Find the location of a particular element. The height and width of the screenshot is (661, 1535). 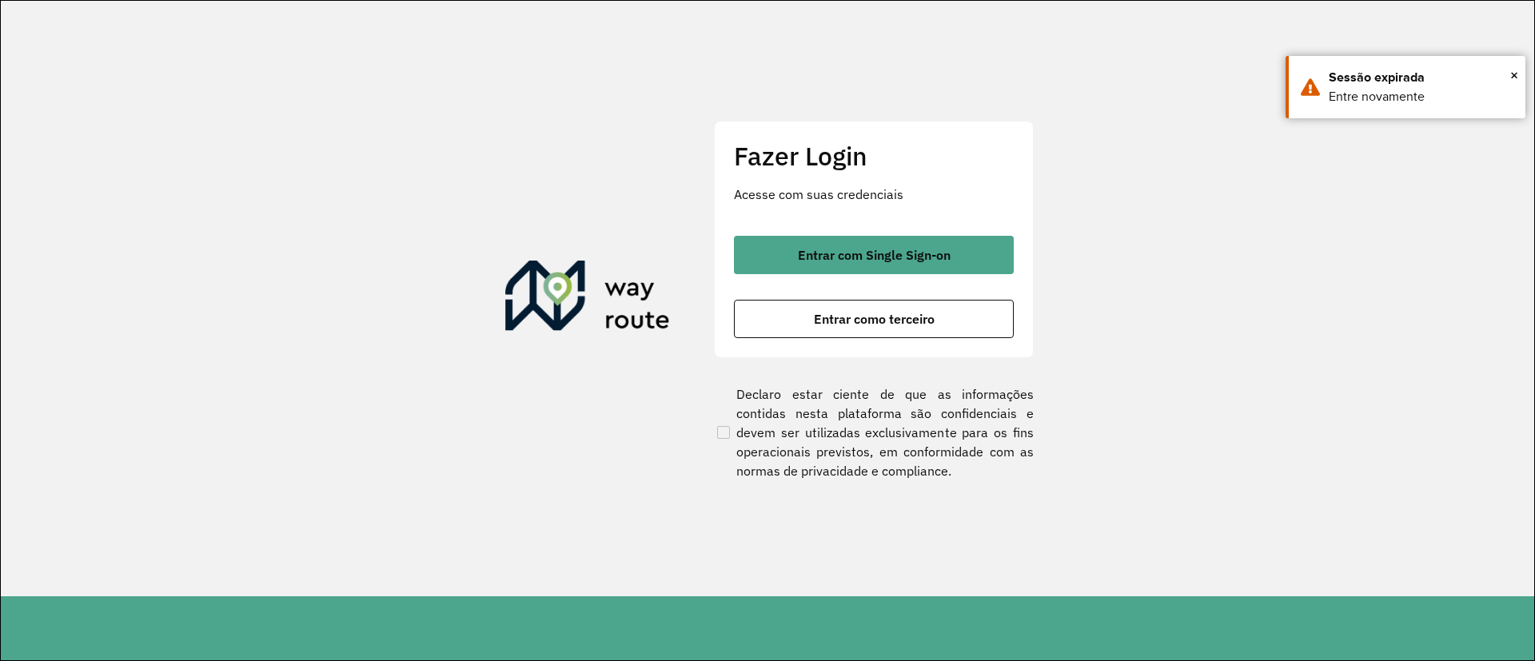

span: Entrar com Single Sign-on is located at coordinates (874, 255).